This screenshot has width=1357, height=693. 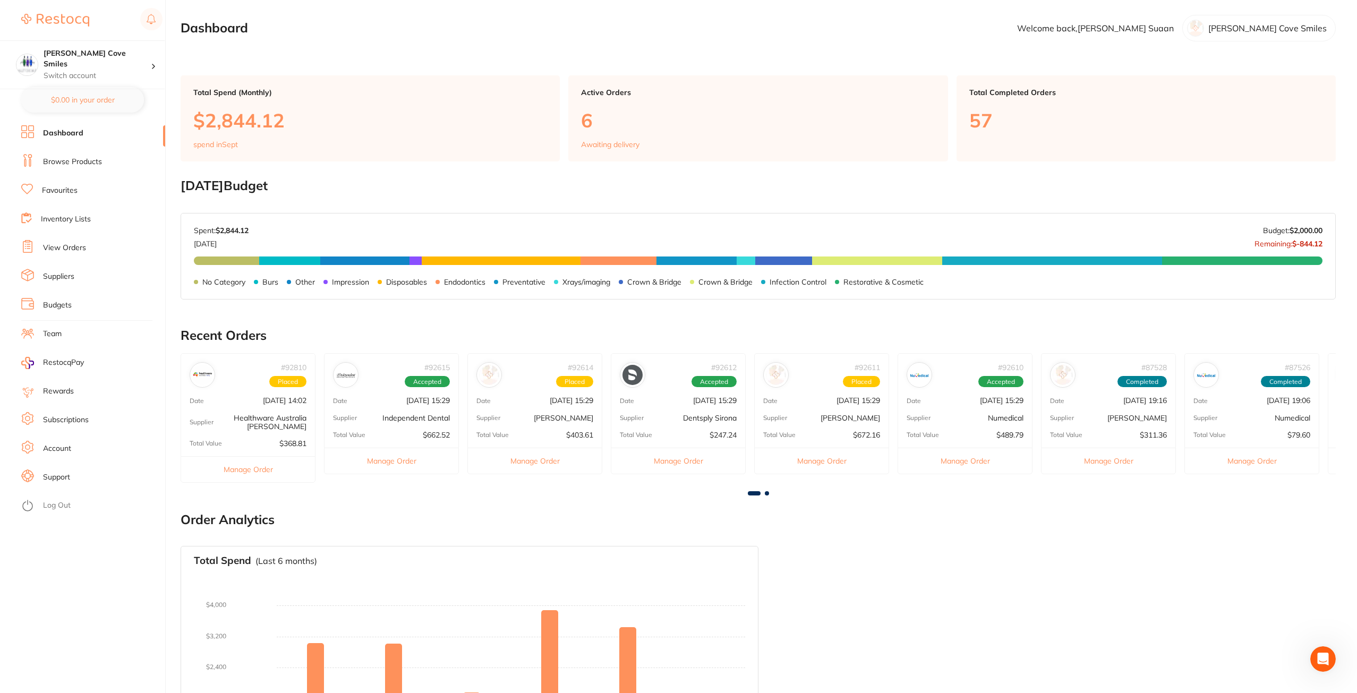 I want to click on a: Restocq Logo, so click(x=55, y=20).